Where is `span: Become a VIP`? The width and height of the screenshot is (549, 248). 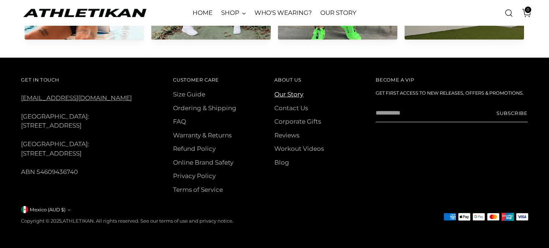 span: Become a VIP is located at coordinates (395, 80).